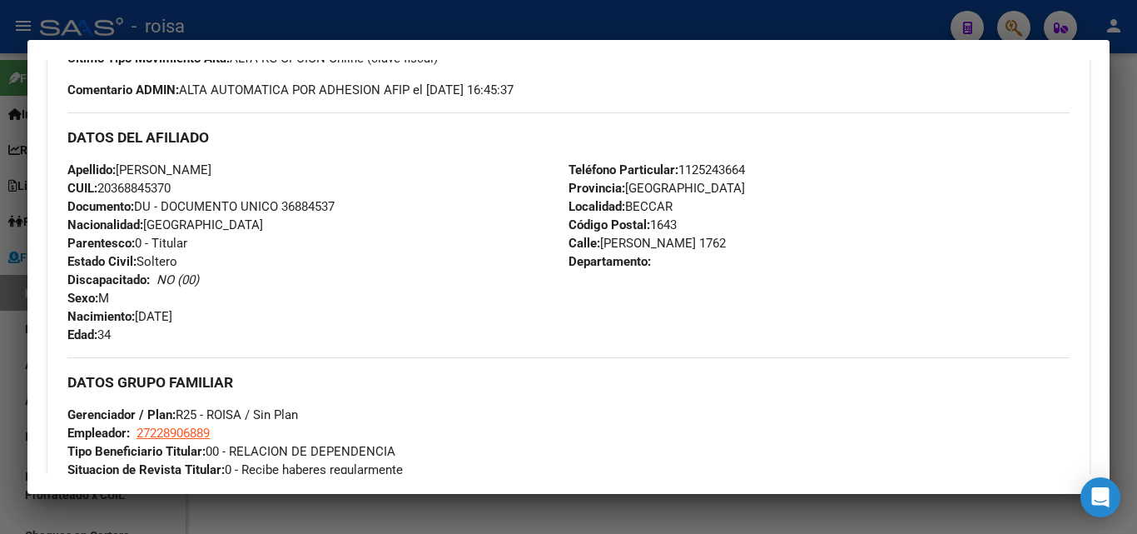  I want to click on i: NO (00), so click(177, 280).